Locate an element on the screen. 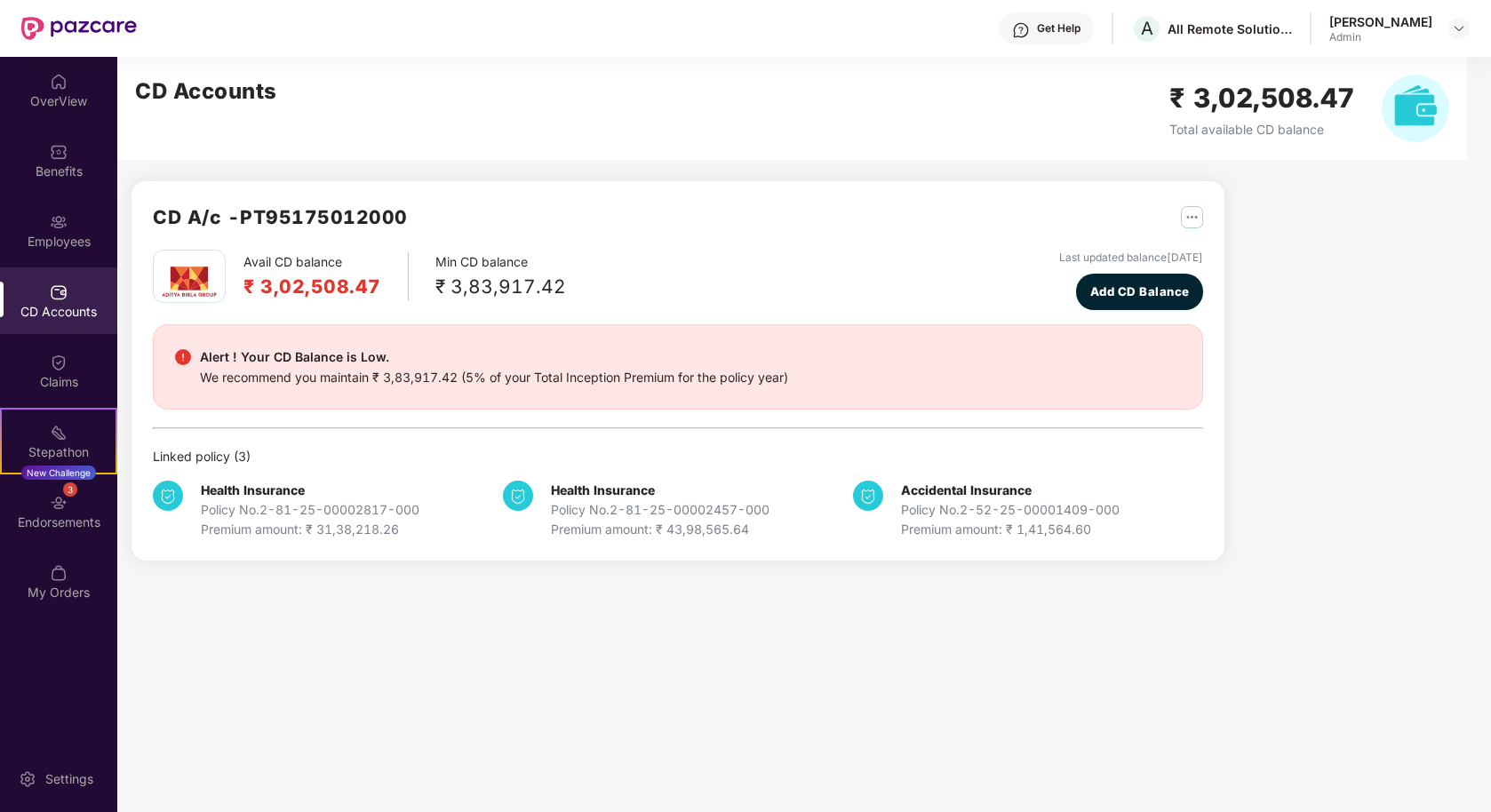 This screenshot has height=812, width=1491. div: ₹ 3,83,917.42 is located at coordinates (500, 286).